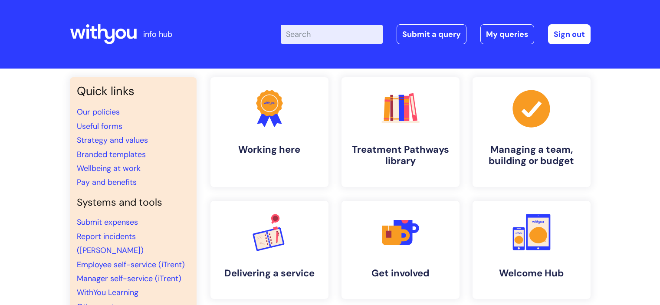 The height and width of the screenshot is (305, 660). What do you see at coordinates (532, 273) in the screenshot?
I see `h4: Welcome Hub` at bounding box center [532, 273].